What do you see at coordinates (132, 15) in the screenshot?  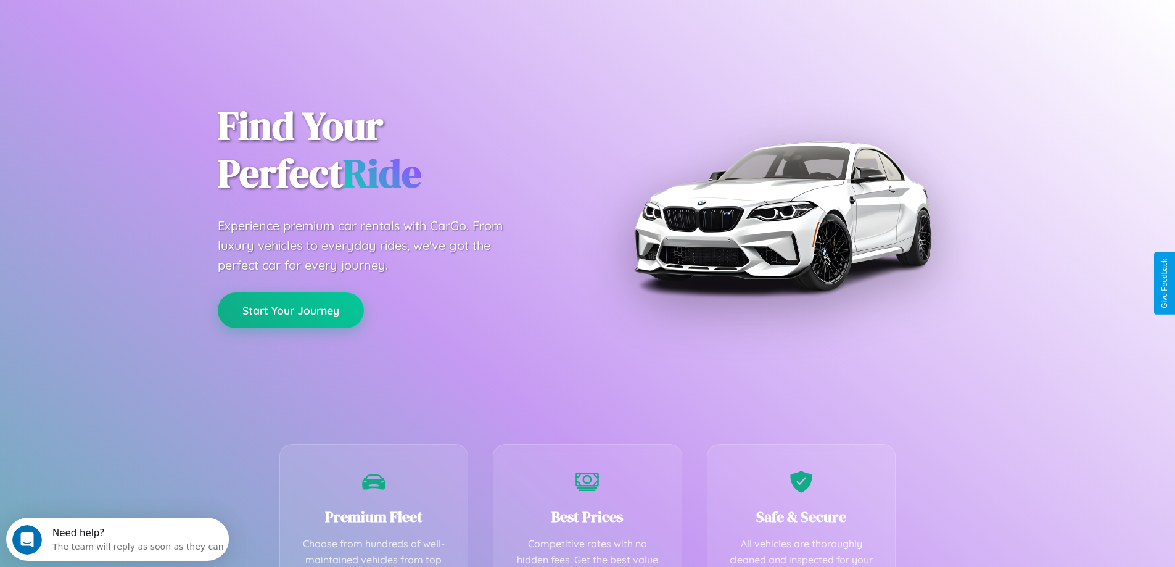 I see `div: Need help?` at bounding box center [132, 15].